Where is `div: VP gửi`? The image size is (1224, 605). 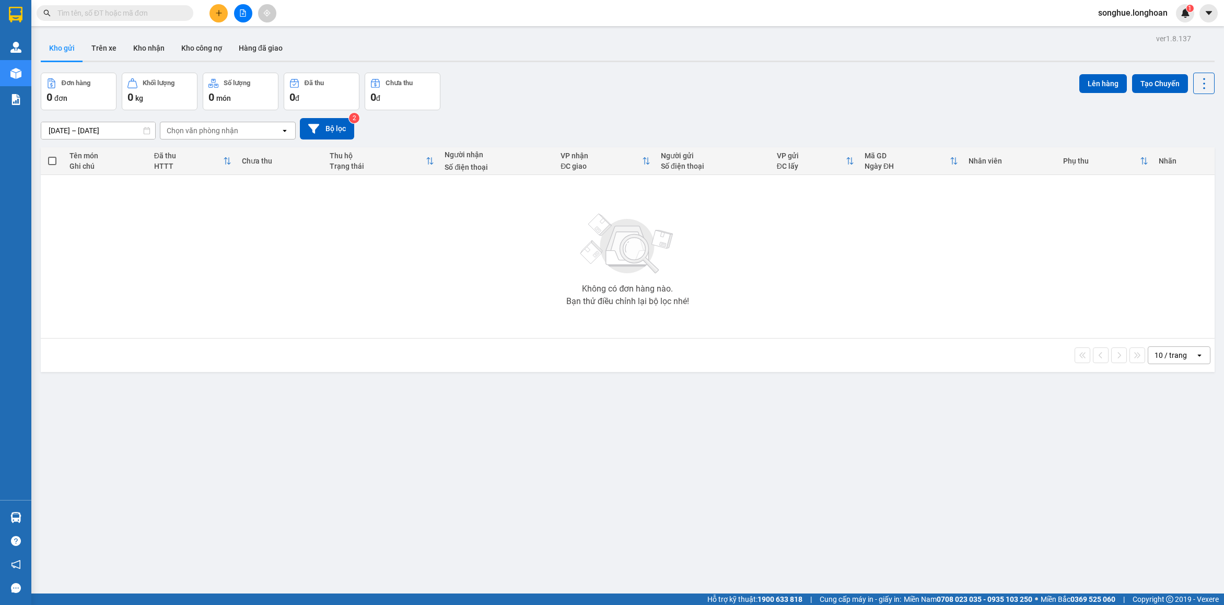
div: VP gửi is located at coordinates (811, 156).